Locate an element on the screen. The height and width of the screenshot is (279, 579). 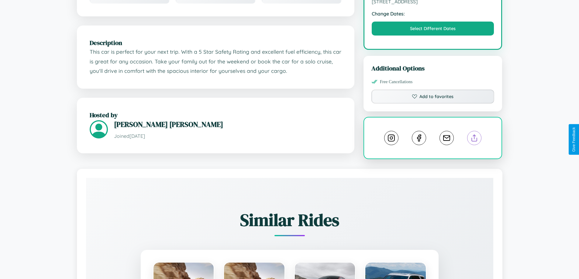
h2: Similar Rides is located at coordinates (290, 220).